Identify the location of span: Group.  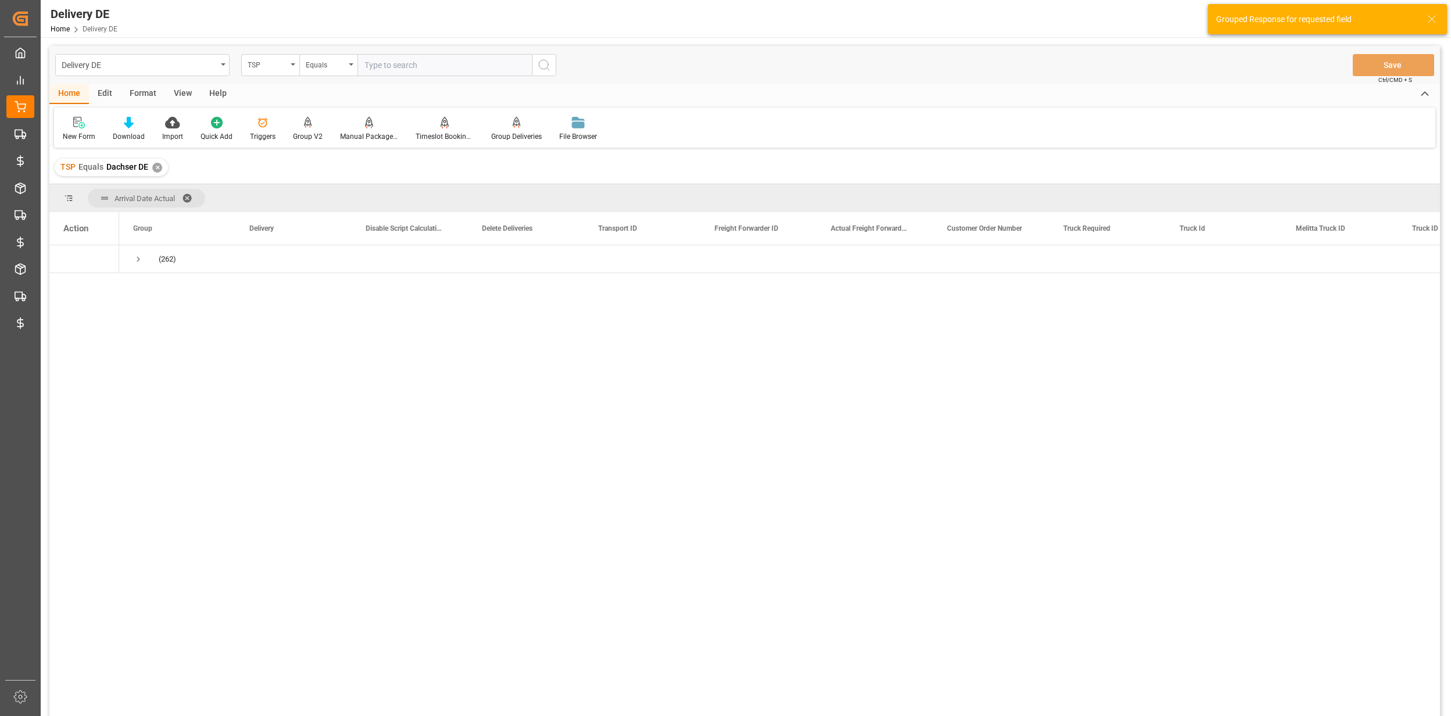
(142, 229).